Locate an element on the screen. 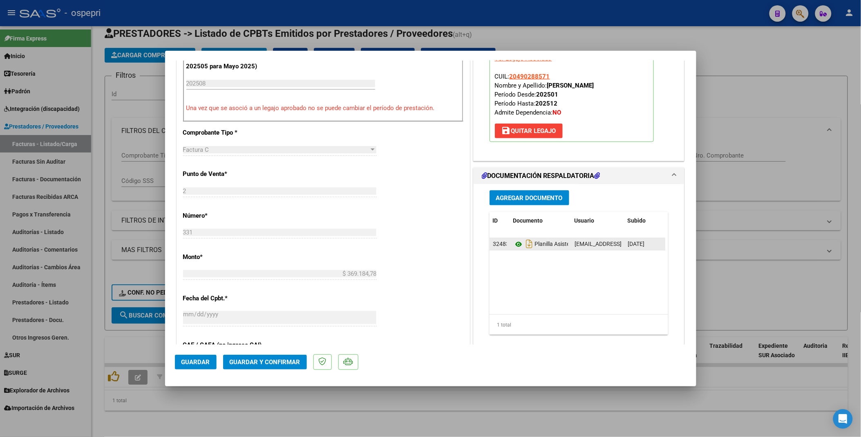  i: Descargar documento is located at coordinates (529, 244).